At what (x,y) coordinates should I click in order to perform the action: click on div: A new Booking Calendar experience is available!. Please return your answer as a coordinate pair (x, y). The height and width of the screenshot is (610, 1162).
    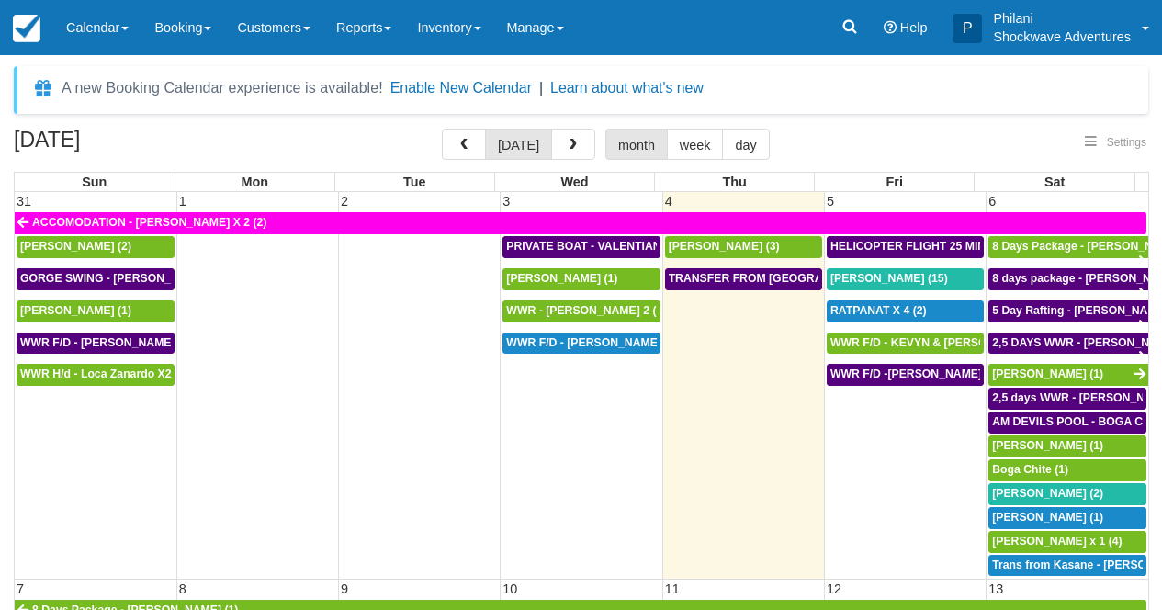
    Looking at the image, I should click on (222, 88).